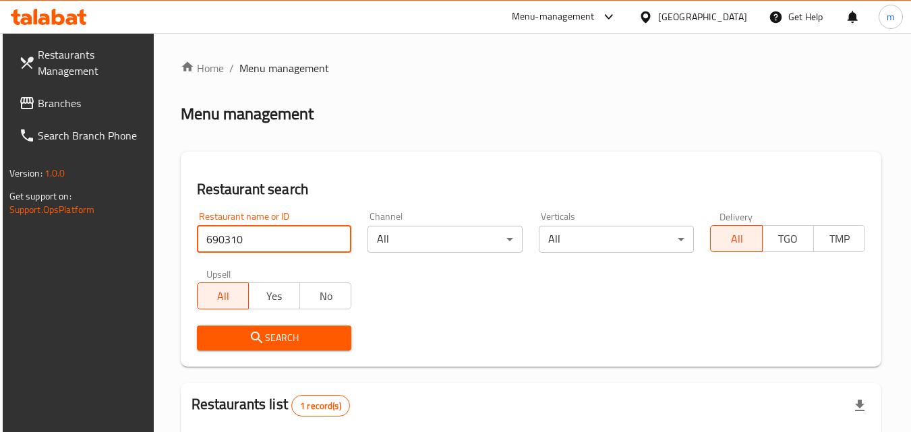 This screenshot has width=911, height=432. What do you see at coordinates (219, 274) in the screenshot?
I see `label: Upsell` at bounding box center [219, 274].